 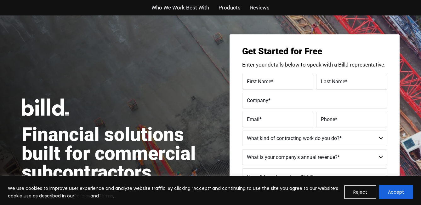 I want to click on a: Terms, so click(x=106, y=196).